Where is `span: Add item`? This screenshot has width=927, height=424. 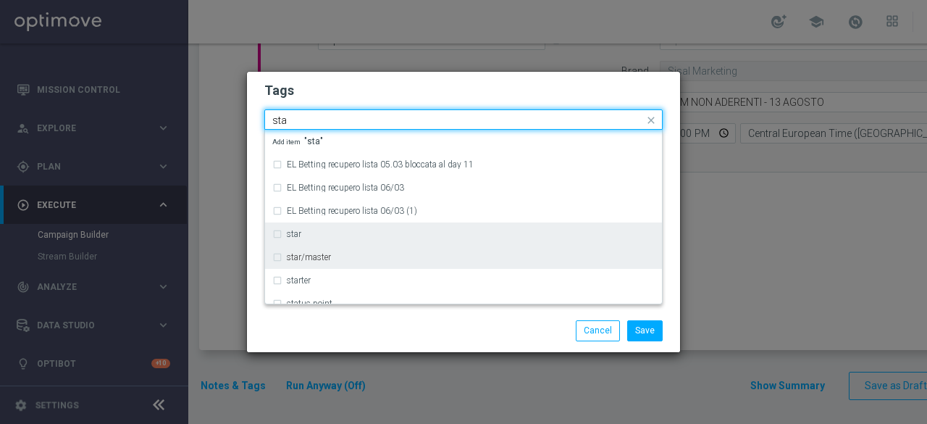 span: Add item is located at coordinates (288, 141).